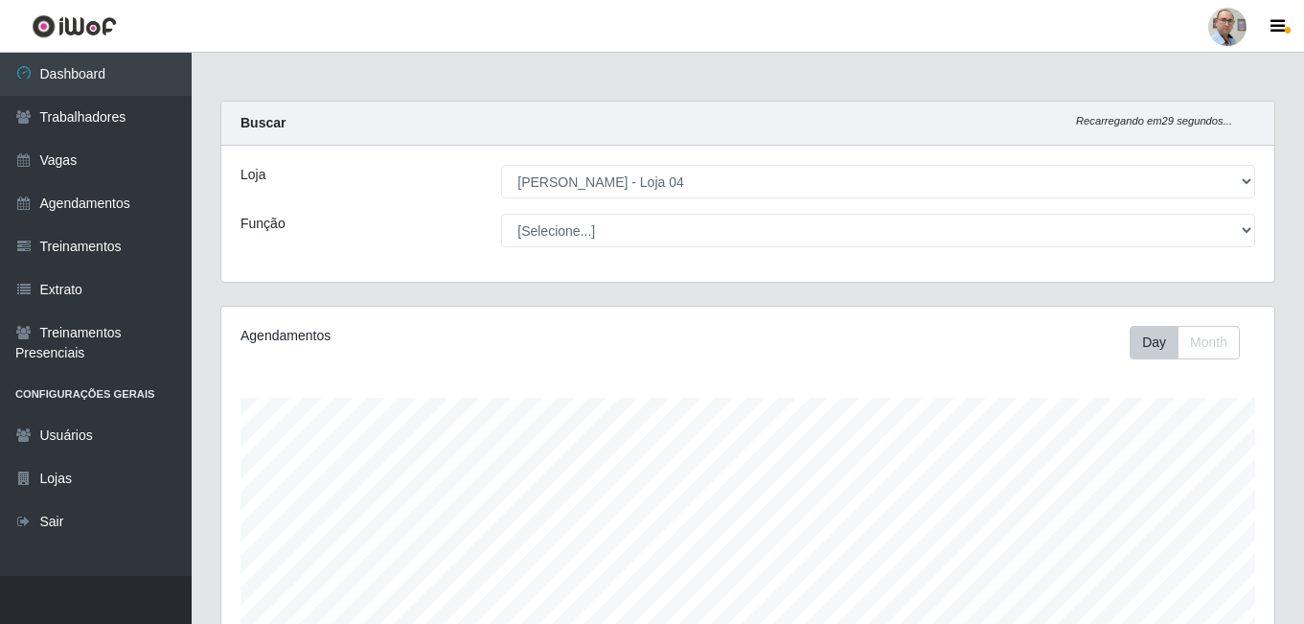 Image resolution: width=1304 pixels, height=624 pixels. I want to click on label: Loja, so click(253, 174).